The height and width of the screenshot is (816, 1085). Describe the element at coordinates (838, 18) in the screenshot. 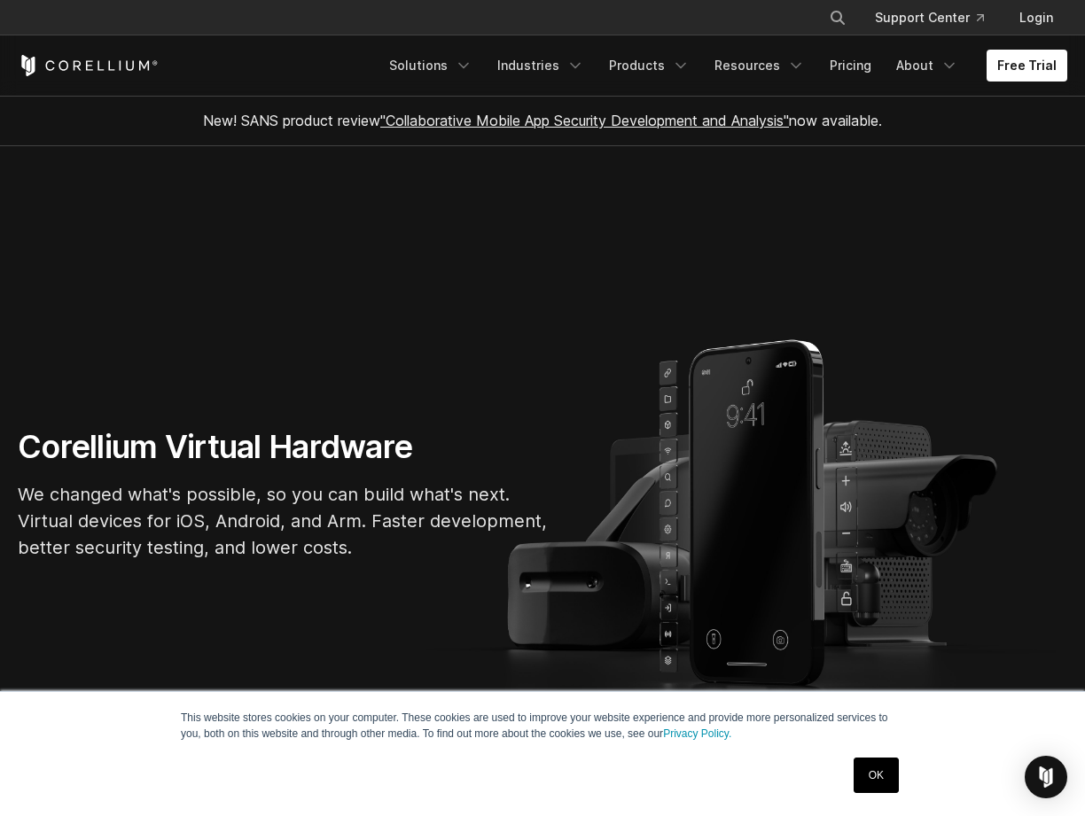

I see `button: Search` at that location.